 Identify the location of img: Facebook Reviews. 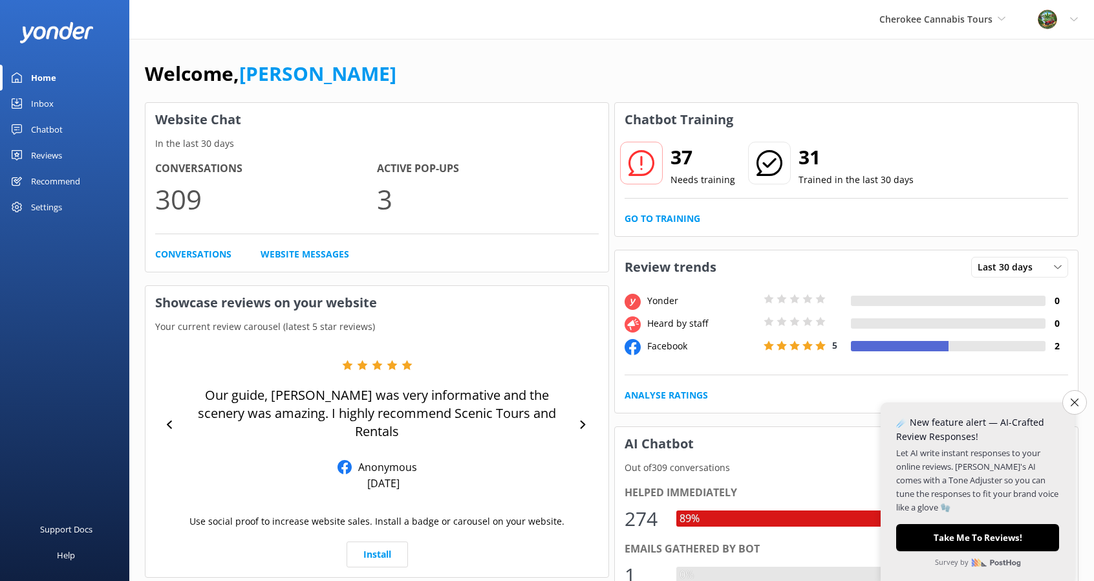
(345, 467).